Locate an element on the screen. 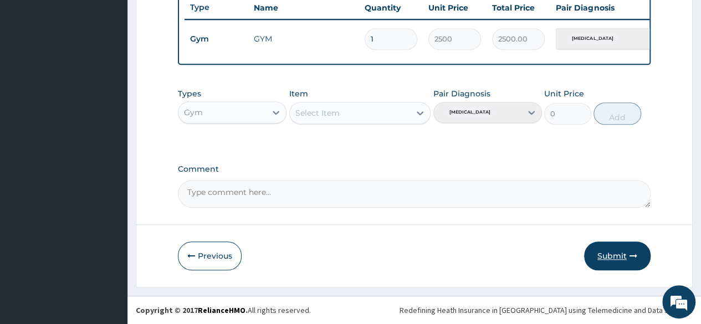 The height and width of the screenshot is (324, 701). footer: All rights reserved. is located at coordinates (414, 310).